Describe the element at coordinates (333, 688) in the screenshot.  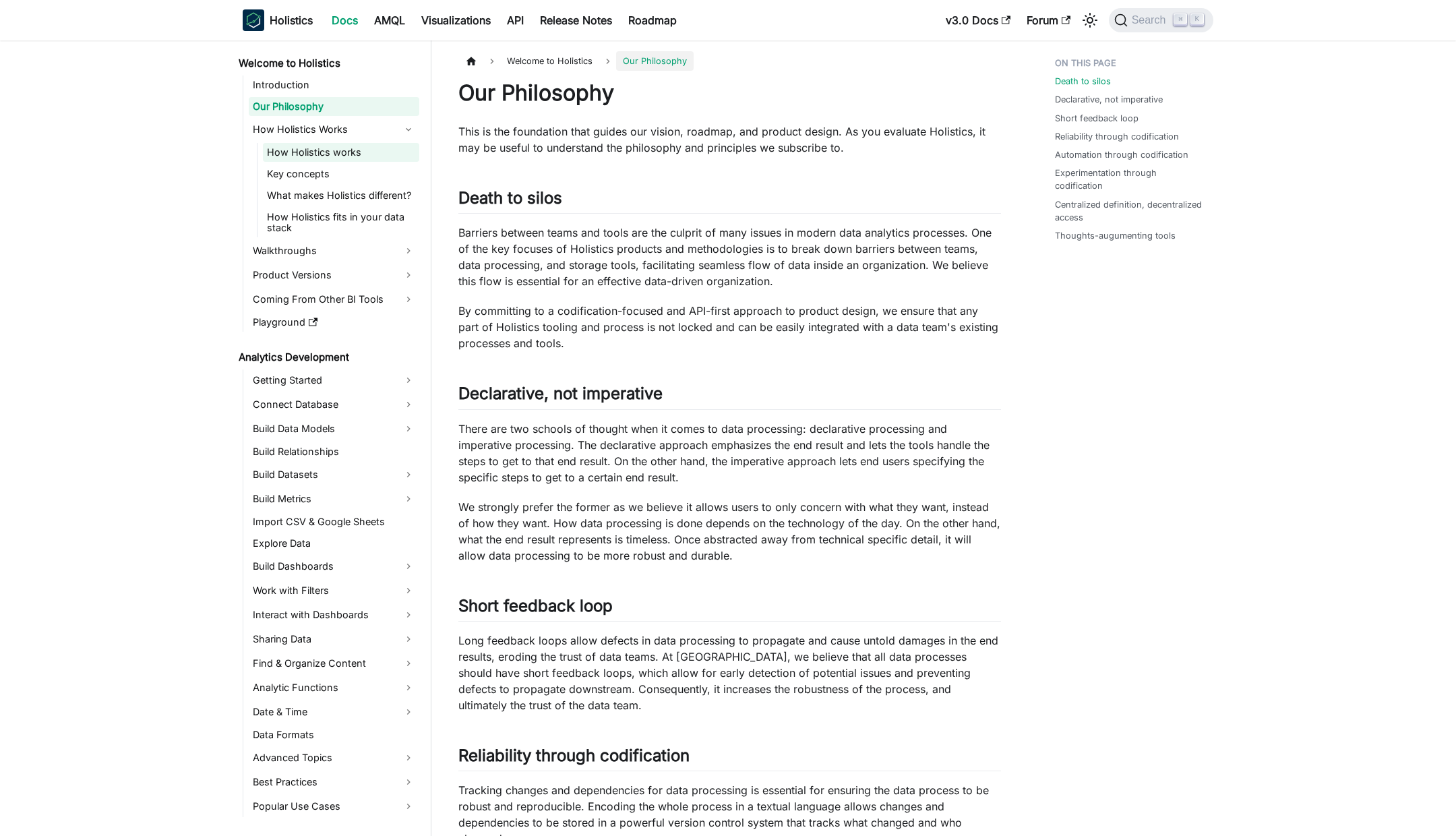
I see `a: Analytic Functions` at that location.